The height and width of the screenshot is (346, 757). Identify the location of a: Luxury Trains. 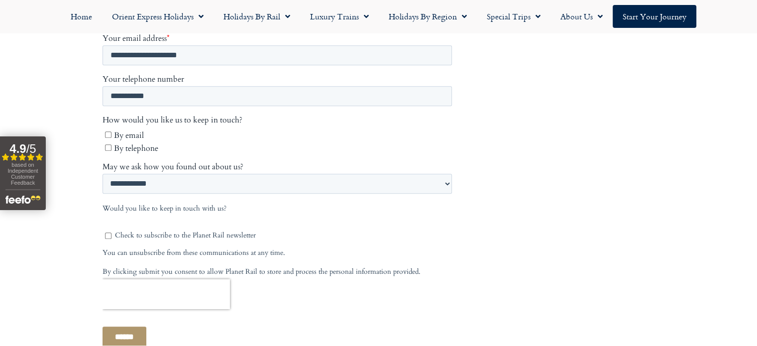
(339, 16).